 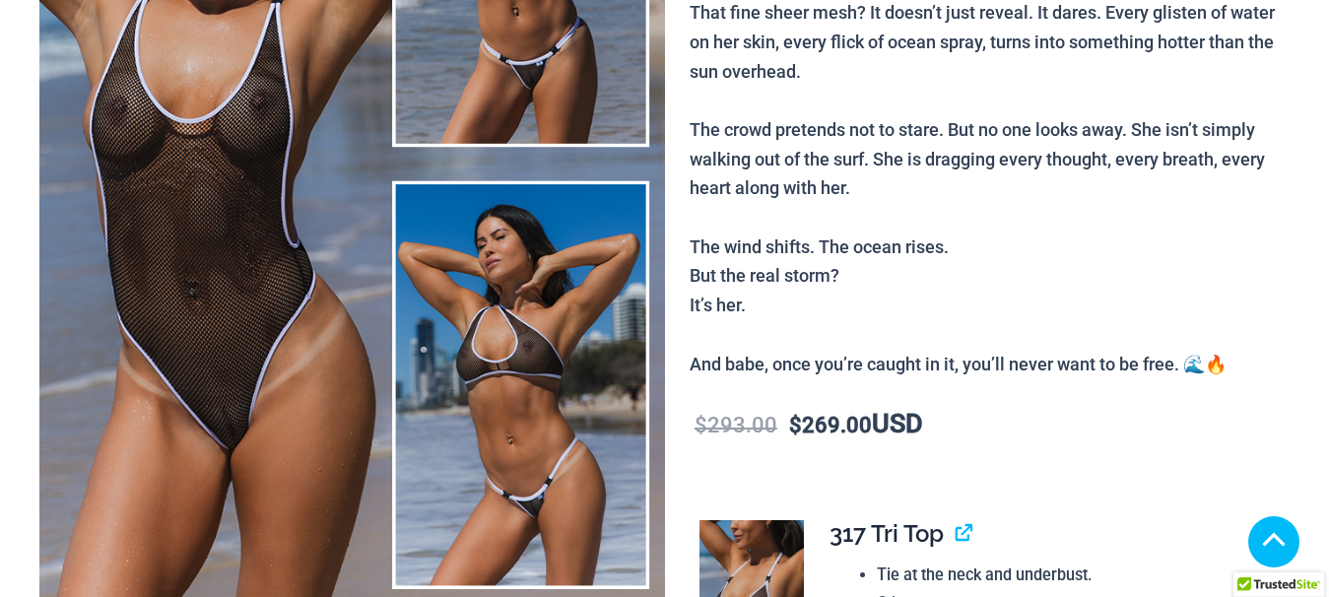 I want to click on li: Tie at the neck and underbust., so click(x=1075, y=575).